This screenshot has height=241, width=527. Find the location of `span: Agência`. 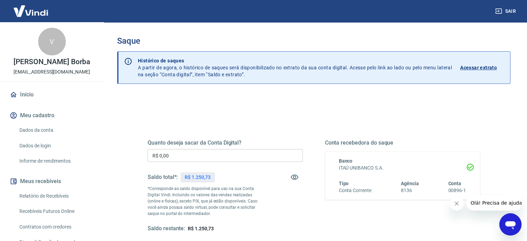

span: Agência is located at coordinates (410, 183).